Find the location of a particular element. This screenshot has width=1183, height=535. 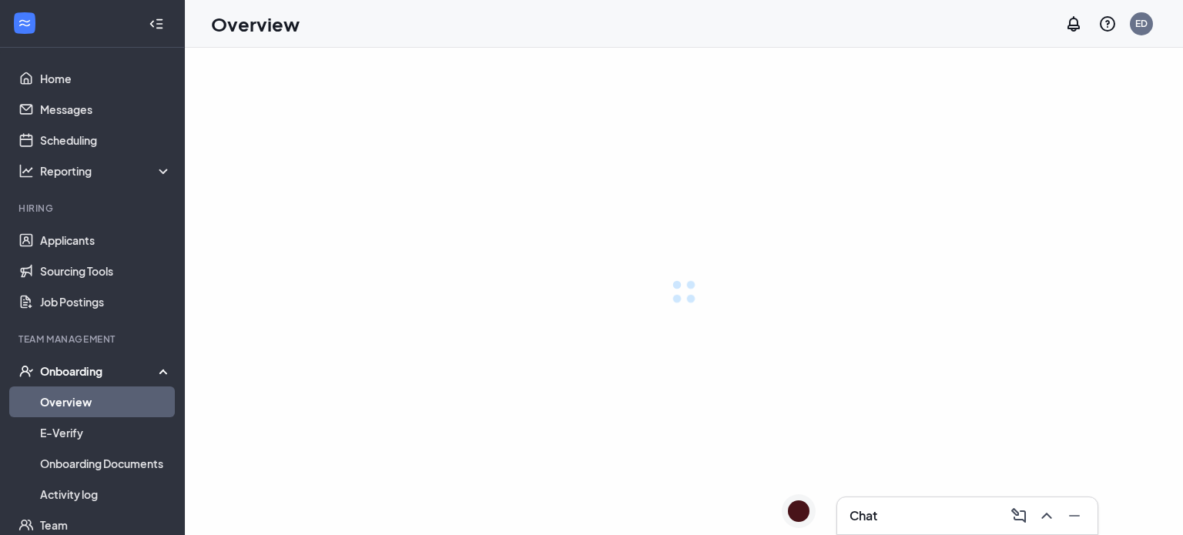

a: Home is located at coordinates (106, 79).